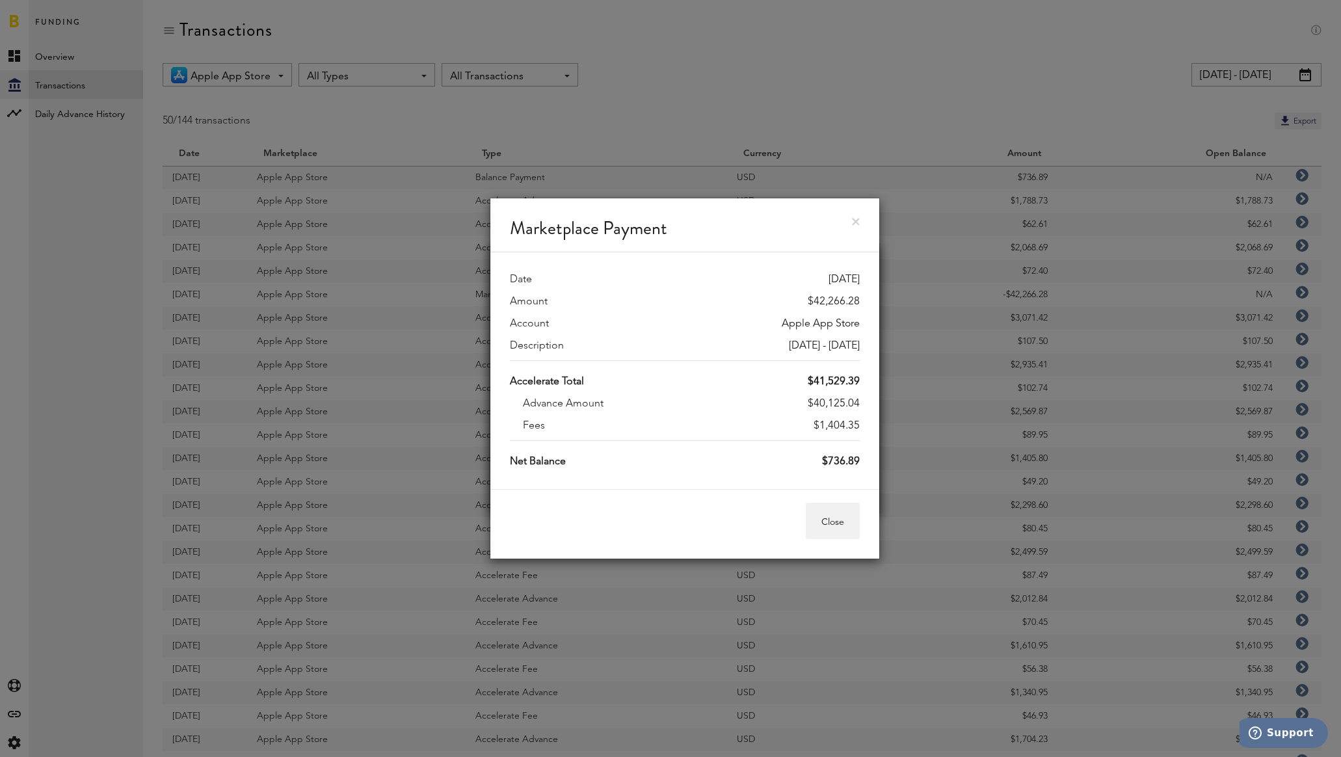 The height and width of the screenshot is (757, 1341). I want to click on label: Description, so click(536, 346).